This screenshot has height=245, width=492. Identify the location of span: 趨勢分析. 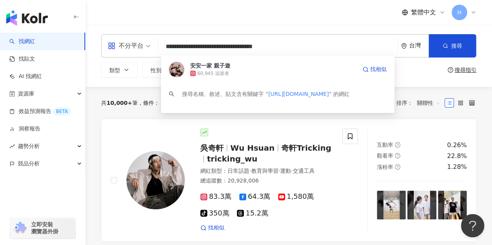
(29, 146).